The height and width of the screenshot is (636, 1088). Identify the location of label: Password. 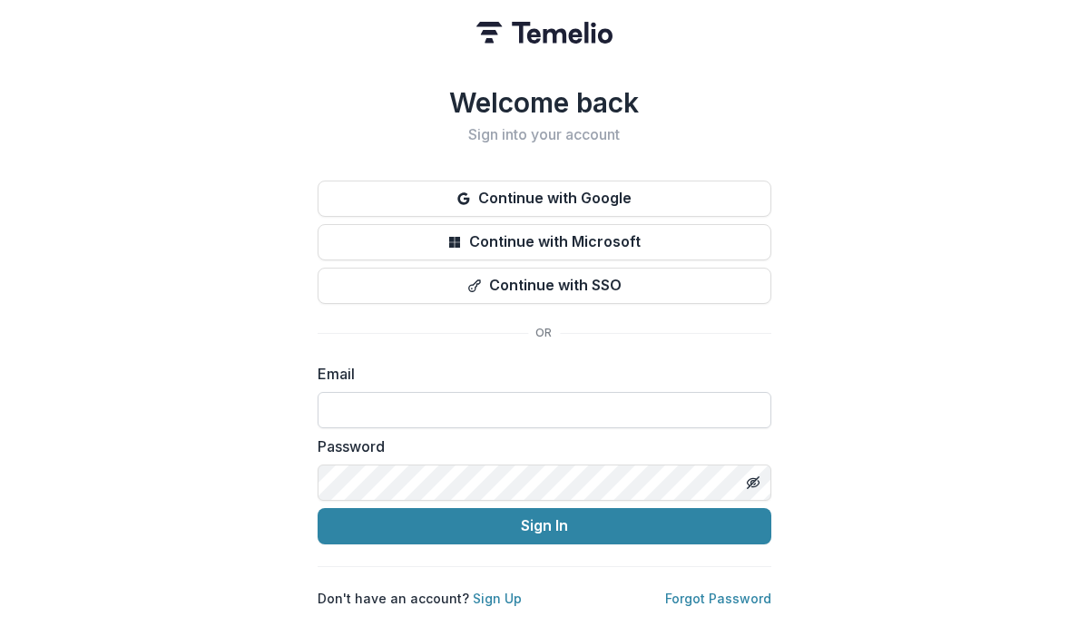
(539, 447).